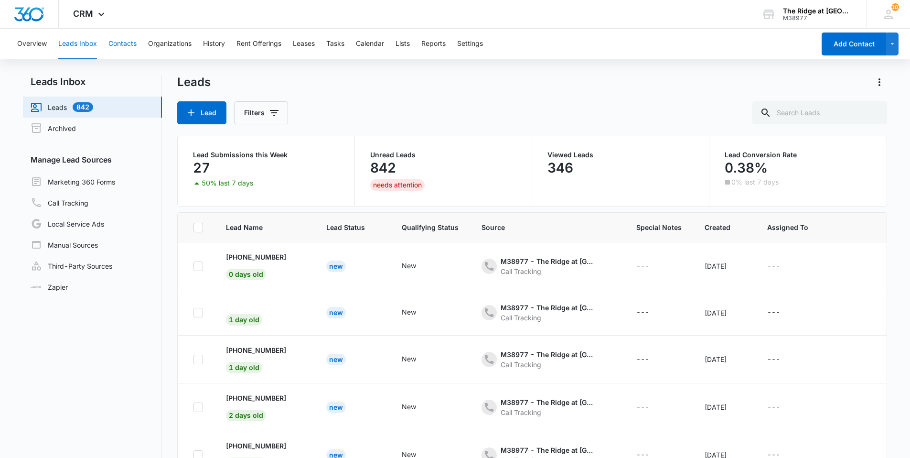 The width and height of the screenshot is (910, 458). I want to click on span: Created, so click(718, 227).